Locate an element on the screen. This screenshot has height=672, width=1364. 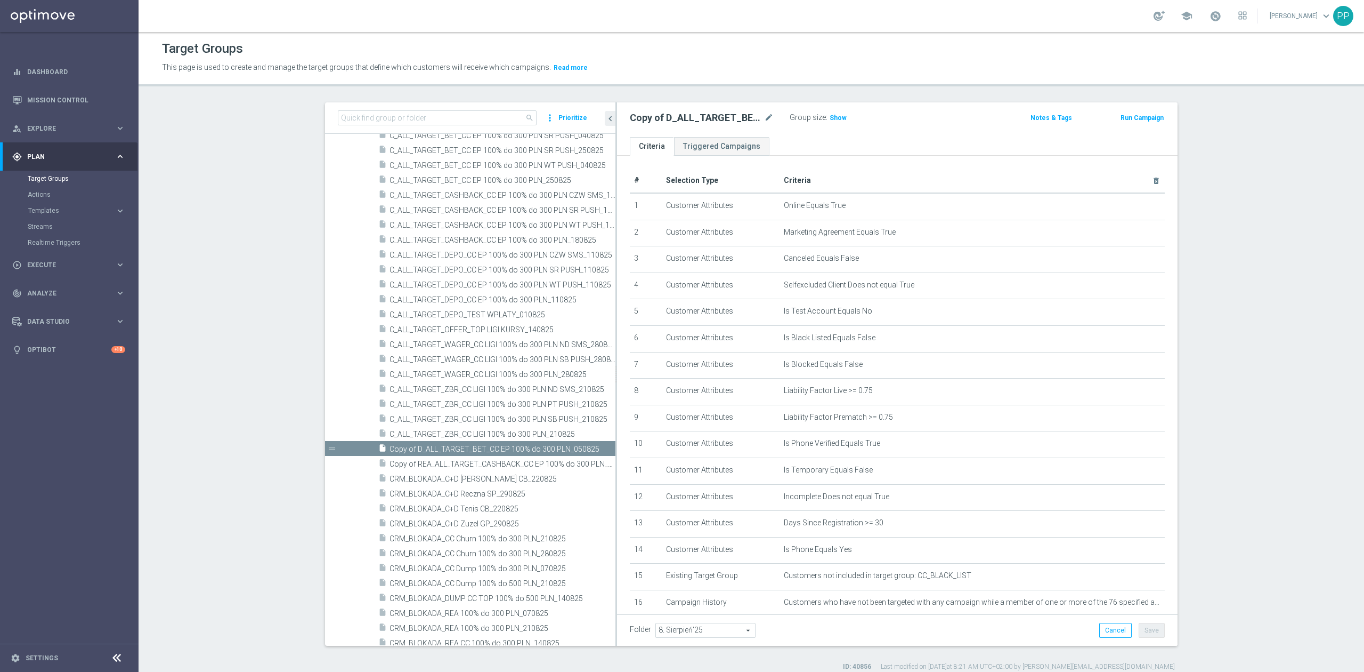
i: gps_fixed is located at coordinates (17, 157).